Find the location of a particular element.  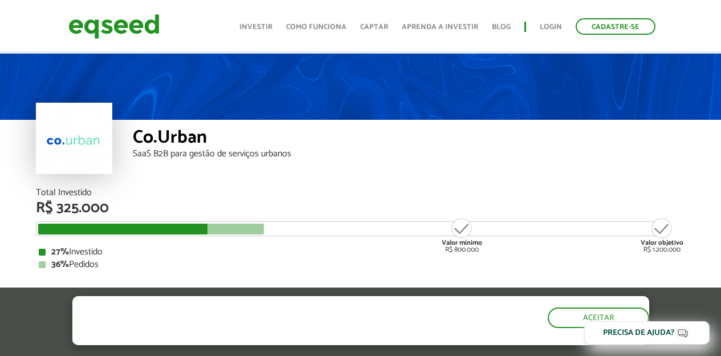

strong: Valor objetivo is located at coordinates (662, 242).